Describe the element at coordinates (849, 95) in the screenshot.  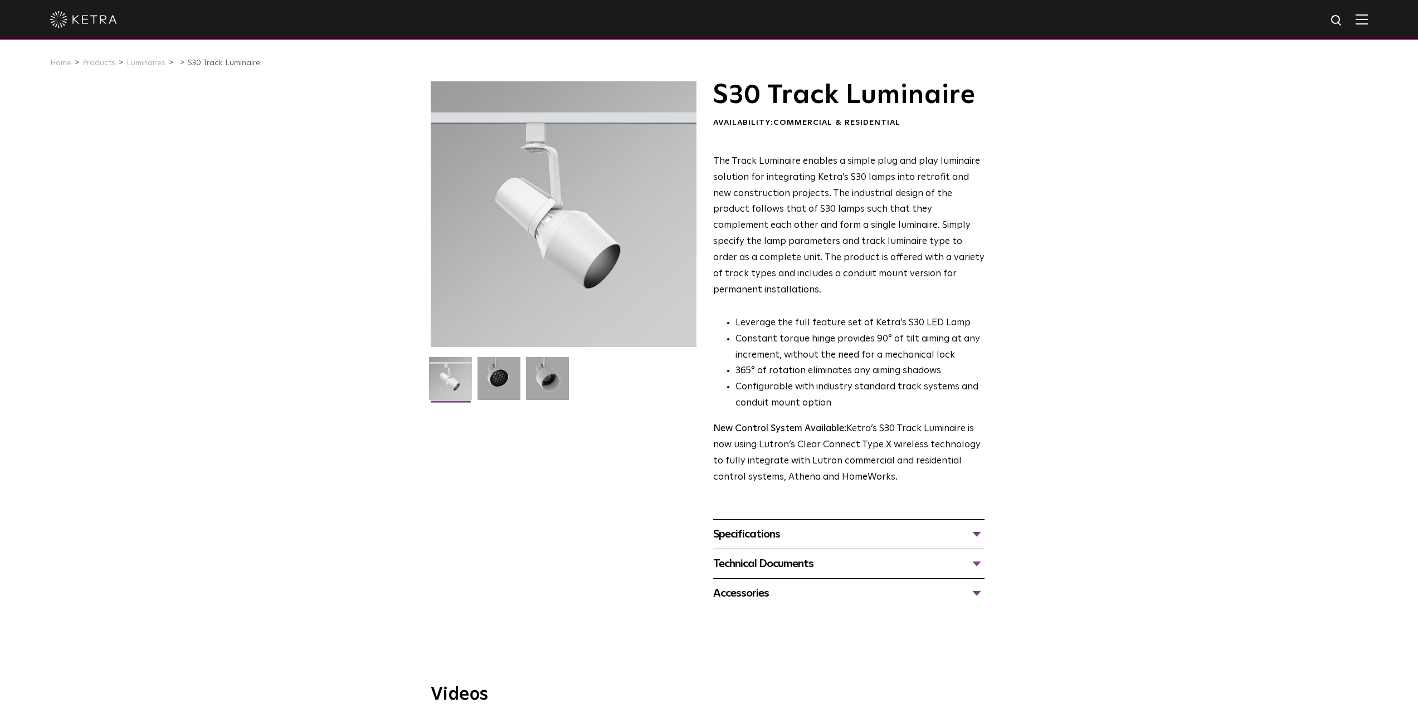
I see `h1: S30 Track Luminaire` at that location.